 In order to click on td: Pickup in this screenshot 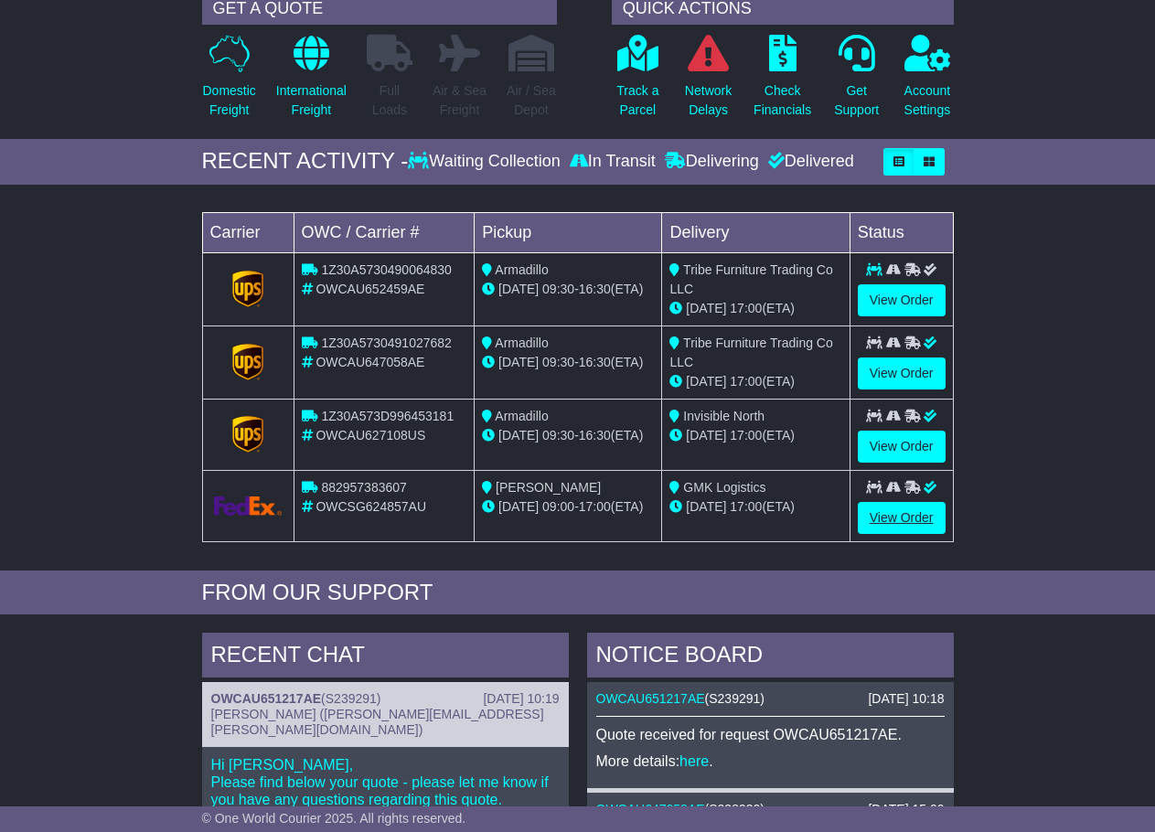, I will do `click(568, 232)`.